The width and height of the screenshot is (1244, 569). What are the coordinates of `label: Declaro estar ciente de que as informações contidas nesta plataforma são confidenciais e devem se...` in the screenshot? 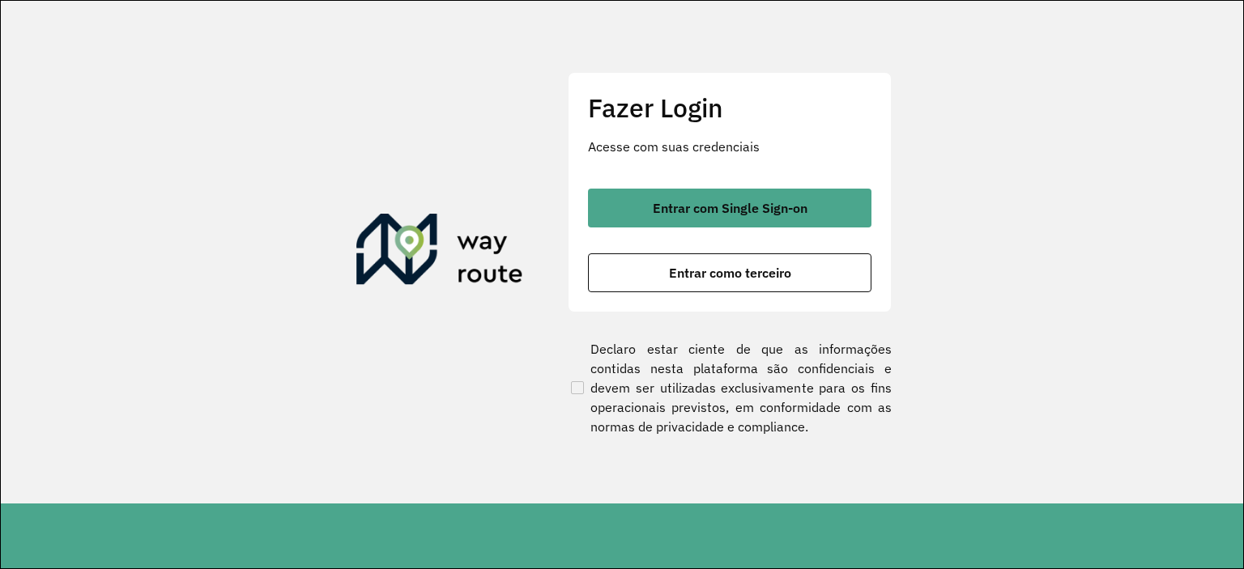 It's located at (730, 388).